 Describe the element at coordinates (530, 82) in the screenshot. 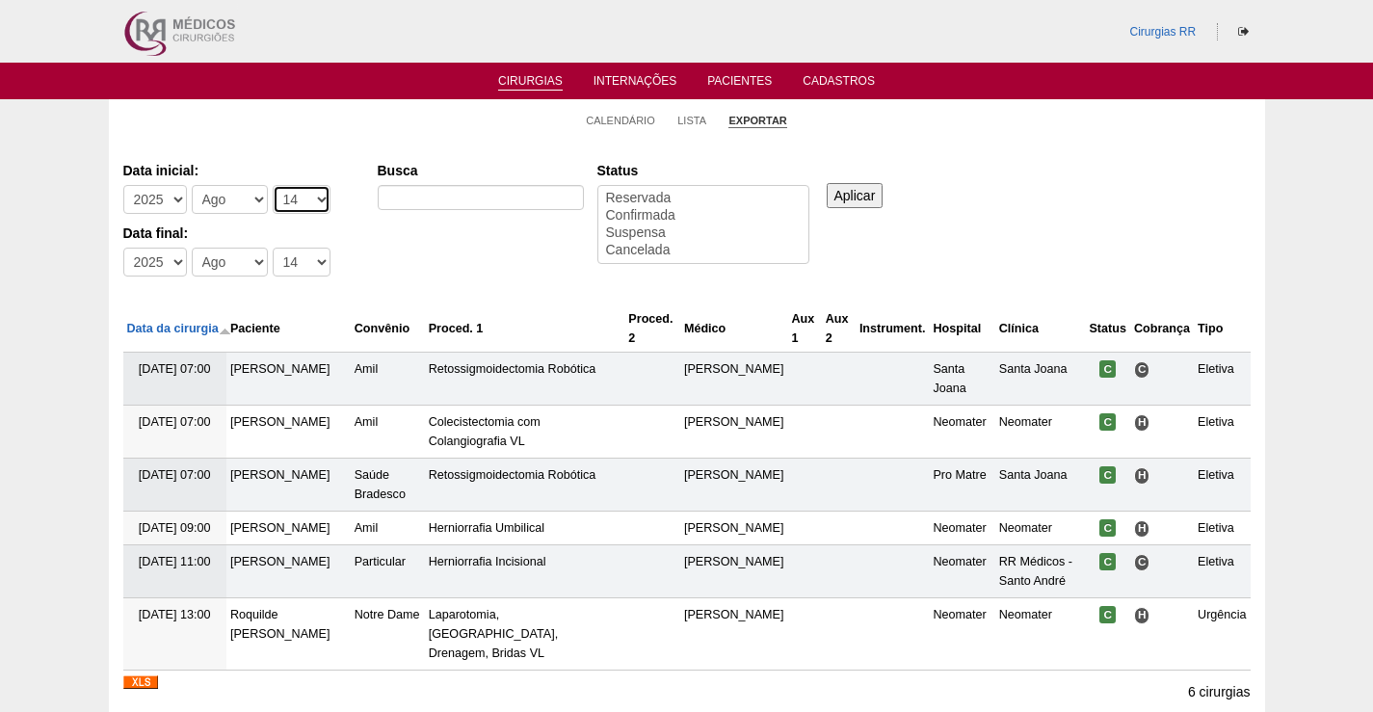

I see `a: Cirurgias` at that location.